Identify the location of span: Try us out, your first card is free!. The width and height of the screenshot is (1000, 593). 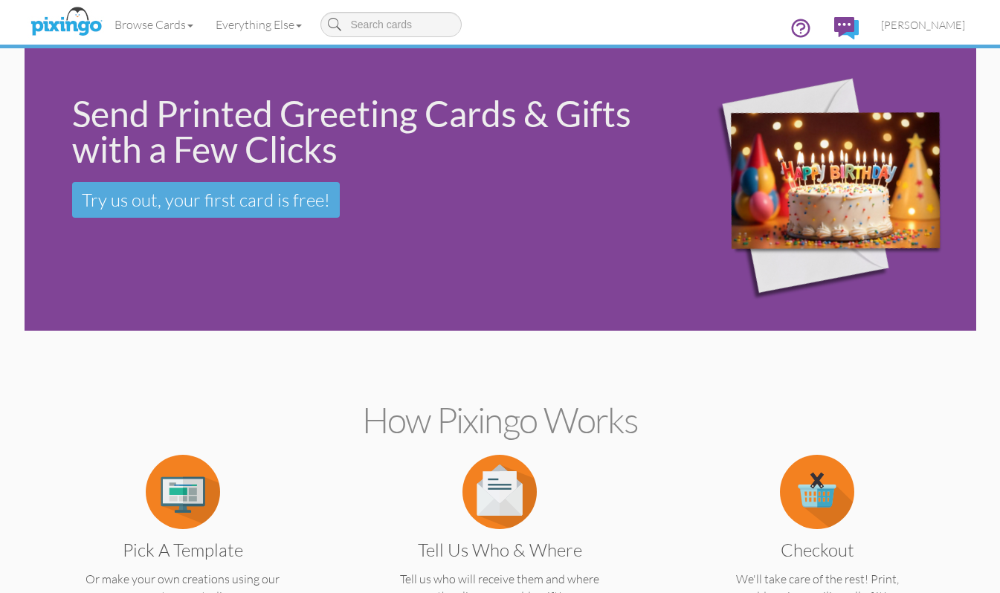
(206, 200).